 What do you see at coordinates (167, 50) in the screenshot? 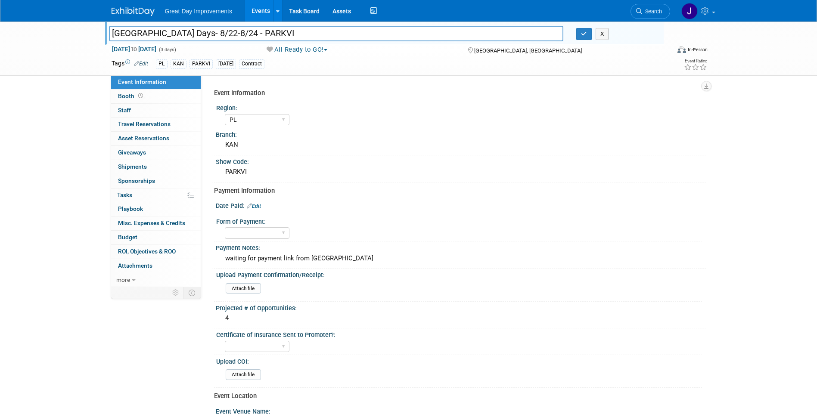
I see `span: (3 days)` at bounding box center [167, 50].